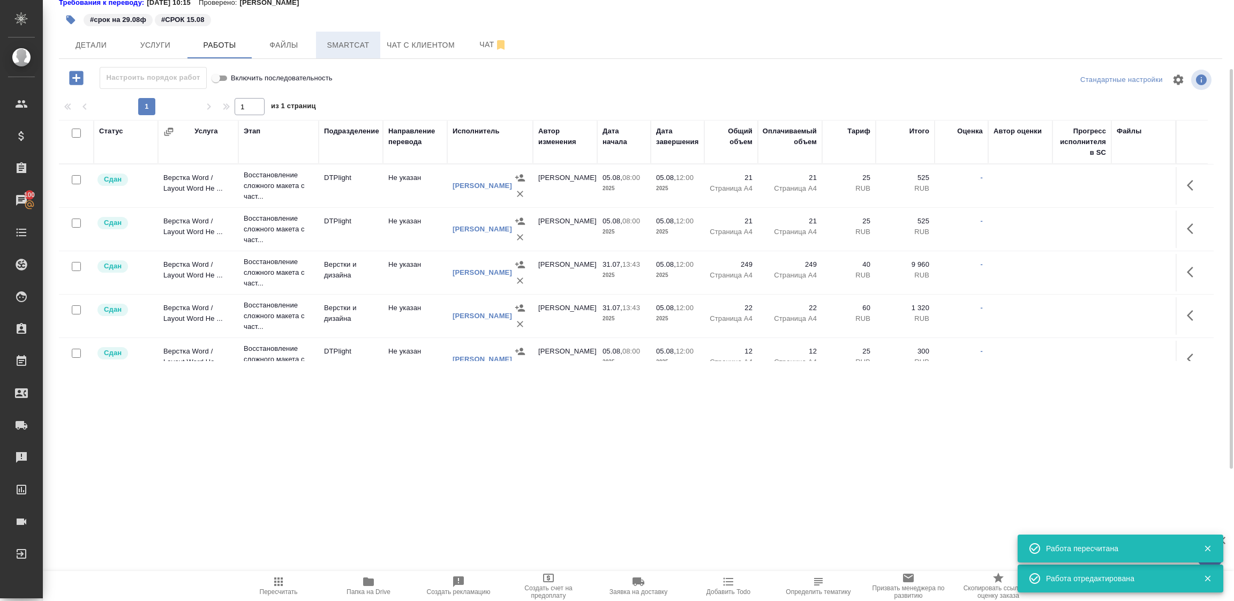  Describe the element at coordinates (849, 308) in the screenshot. I see `p: 60` at that location.